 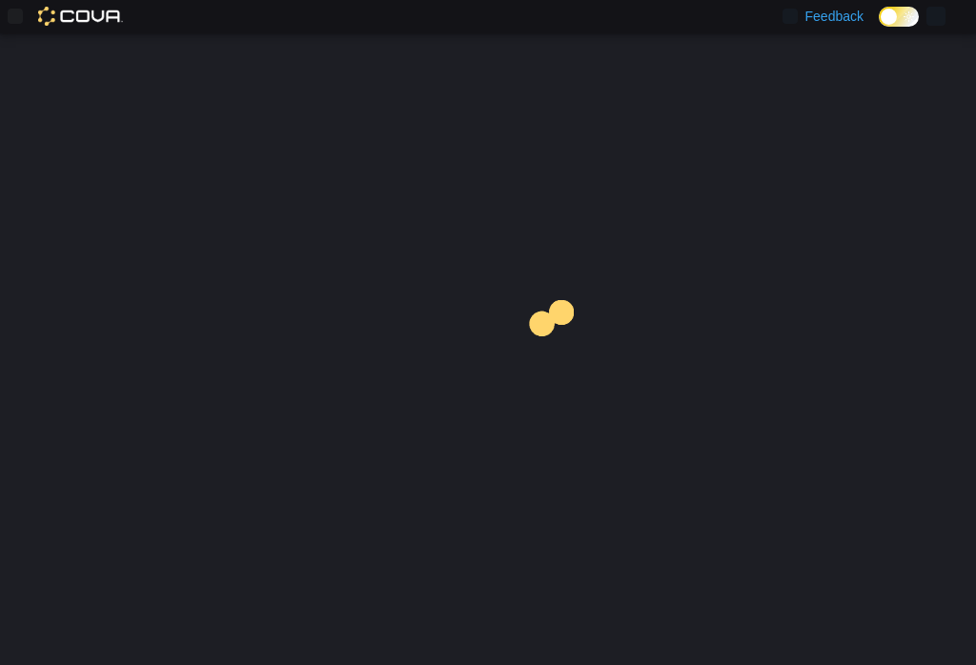 What do you see at coordinates (560, 357) in the screenshot?
I see `img: cova-loader` at bounding box center [560, 357].